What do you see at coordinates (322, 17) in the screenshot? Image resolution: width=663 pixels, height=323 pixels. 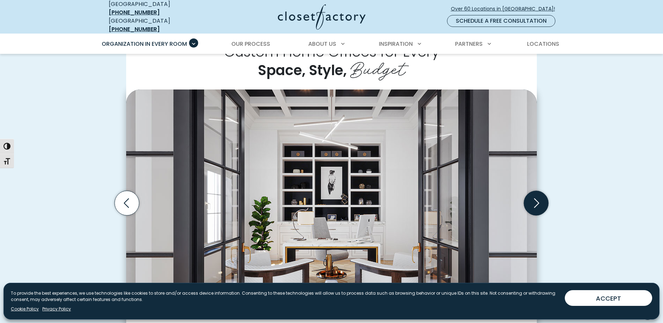 I see `img: Closet Factory Logo` at bounding box center [322, 17].